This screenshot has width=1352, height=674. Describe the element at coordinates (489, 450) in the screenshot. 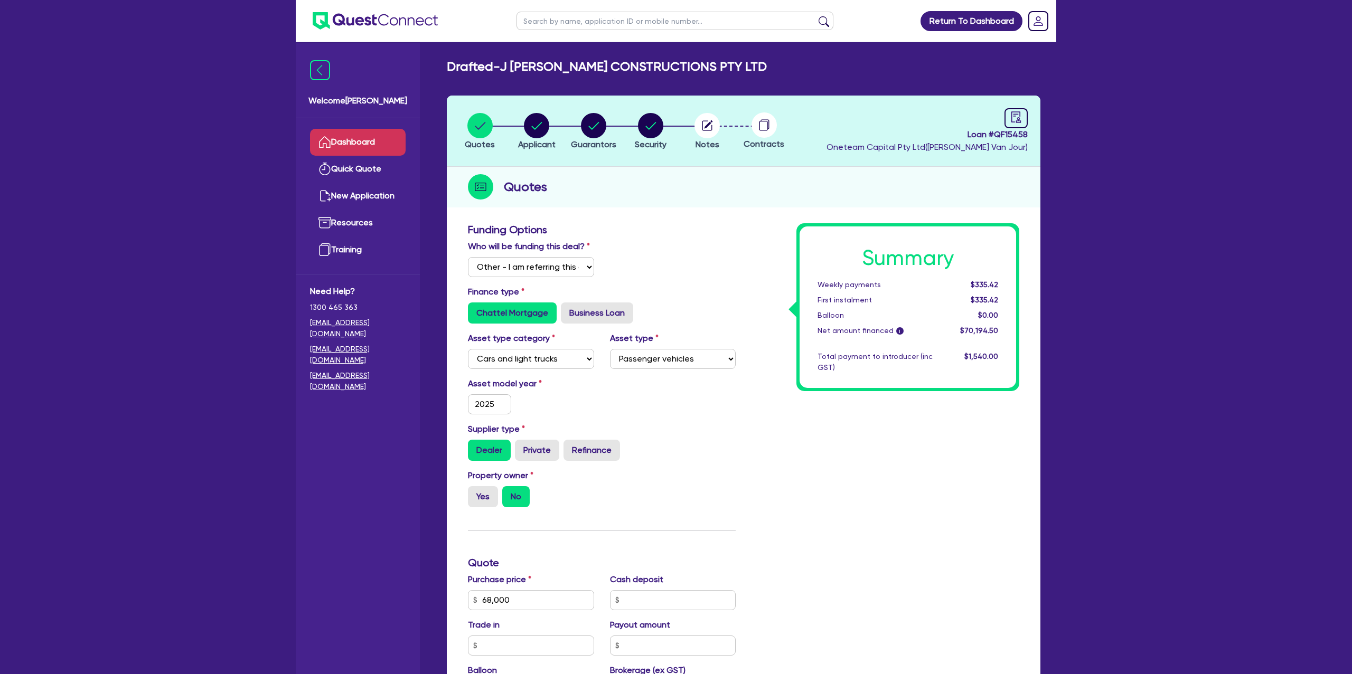

I see `label: Dealer` at that location.